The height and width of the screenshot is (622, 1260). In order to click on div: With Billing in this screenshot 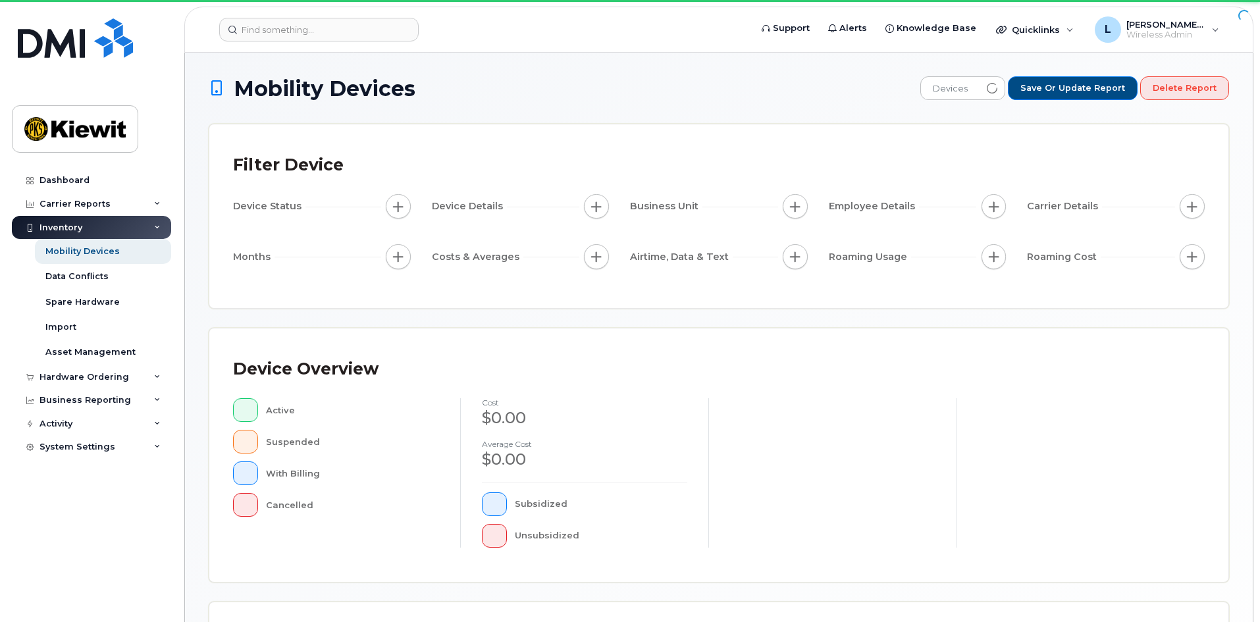, I will do `click(353, 473)`.